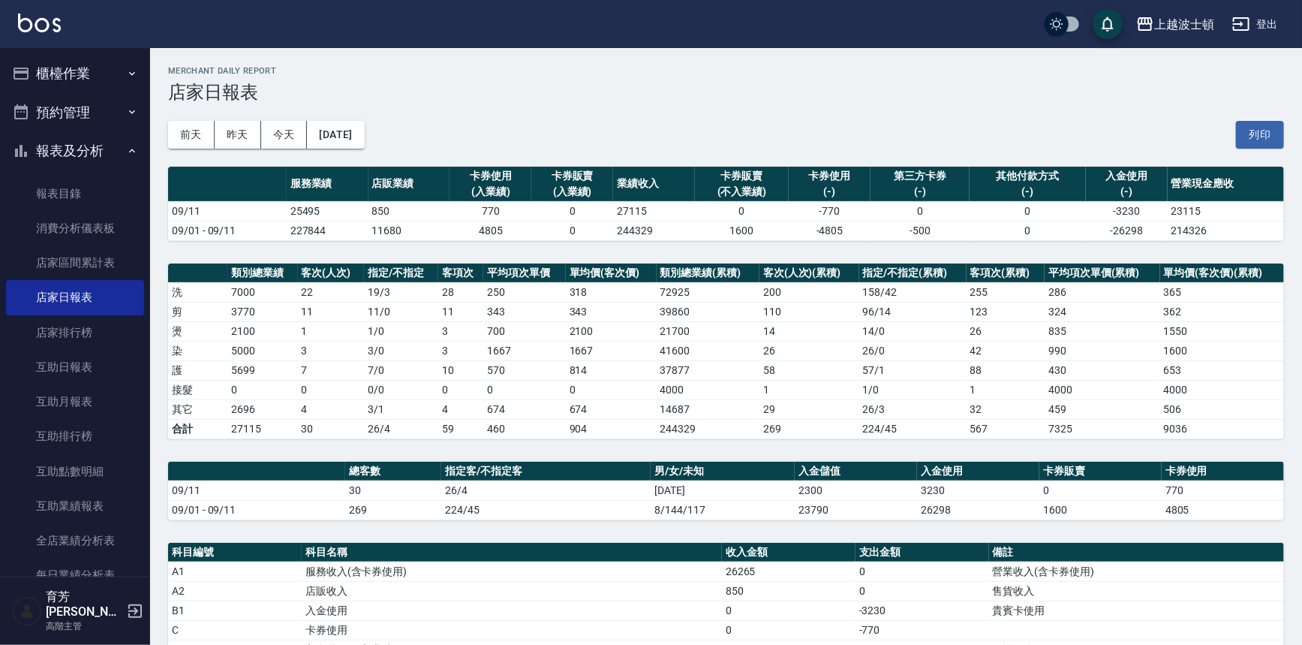 The image size is (1302, 645). What do you see at coordinates (75, 228) in the screenshot?
I see `a: 消費分析儀表板` at bounding box center [75, 228].